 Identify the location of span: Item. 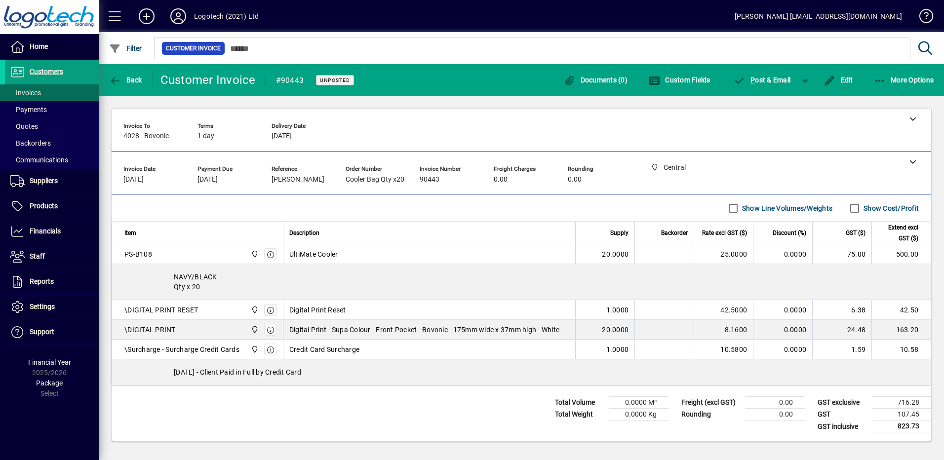
(130, 233).